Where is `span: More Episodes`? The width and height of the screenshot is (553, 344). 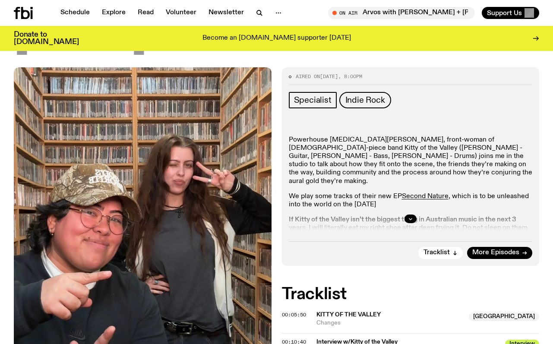
span: More Episodes is located at coordinates (496, 253).